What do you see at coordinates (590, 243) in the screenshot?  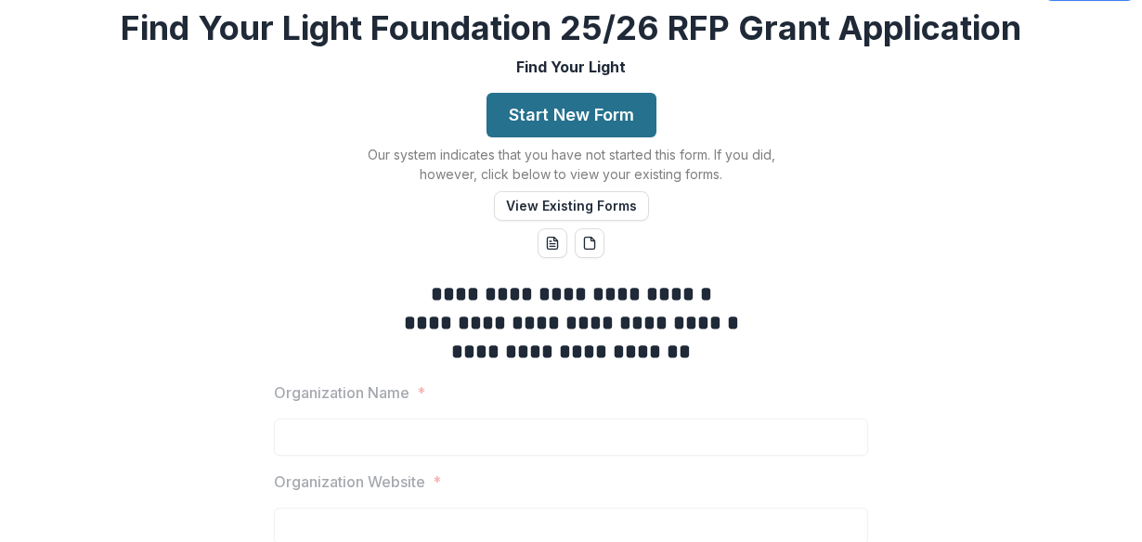 I see `button: pdf-download` at bounding box center [590, 243].